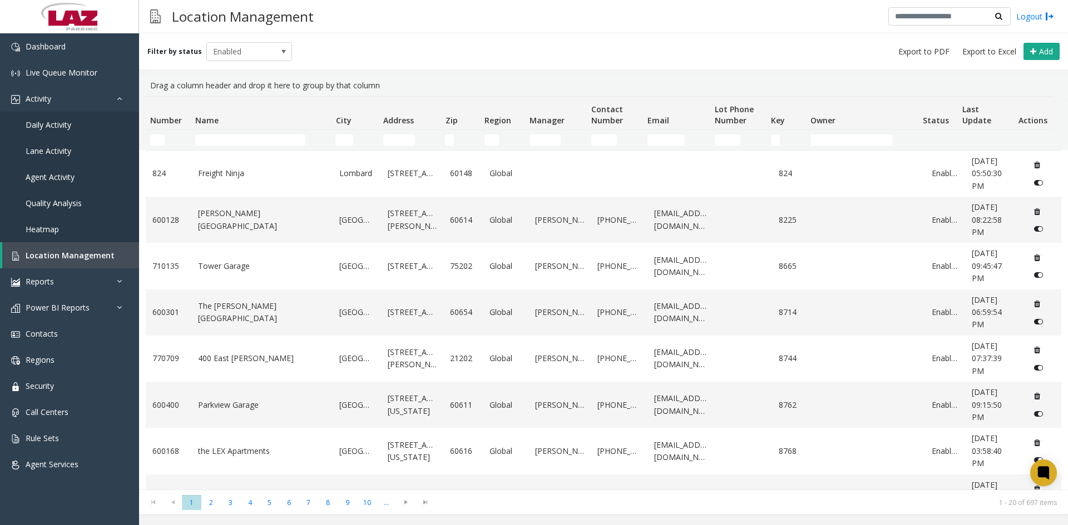 This screenshot has width=1068, height=525. What do you see at coordinates (463, 405) in the screenshot?
I see `a: 60611` at bounding box center [463, 405].